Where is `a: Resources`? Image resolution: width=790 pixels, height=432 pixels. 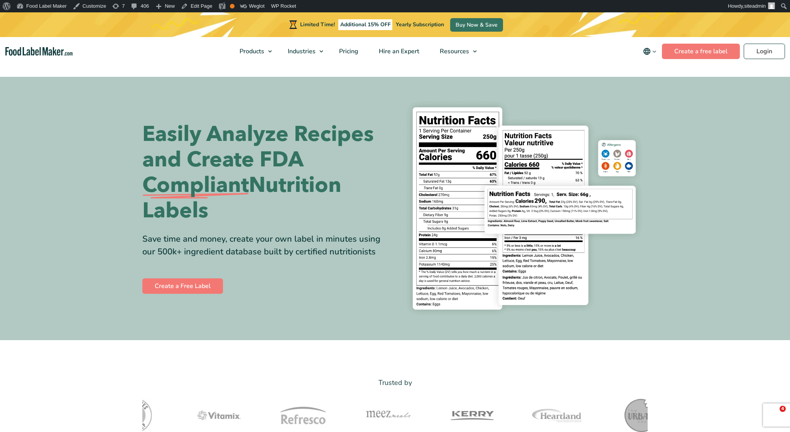
a: Resources is located at coordinates (455, 51).